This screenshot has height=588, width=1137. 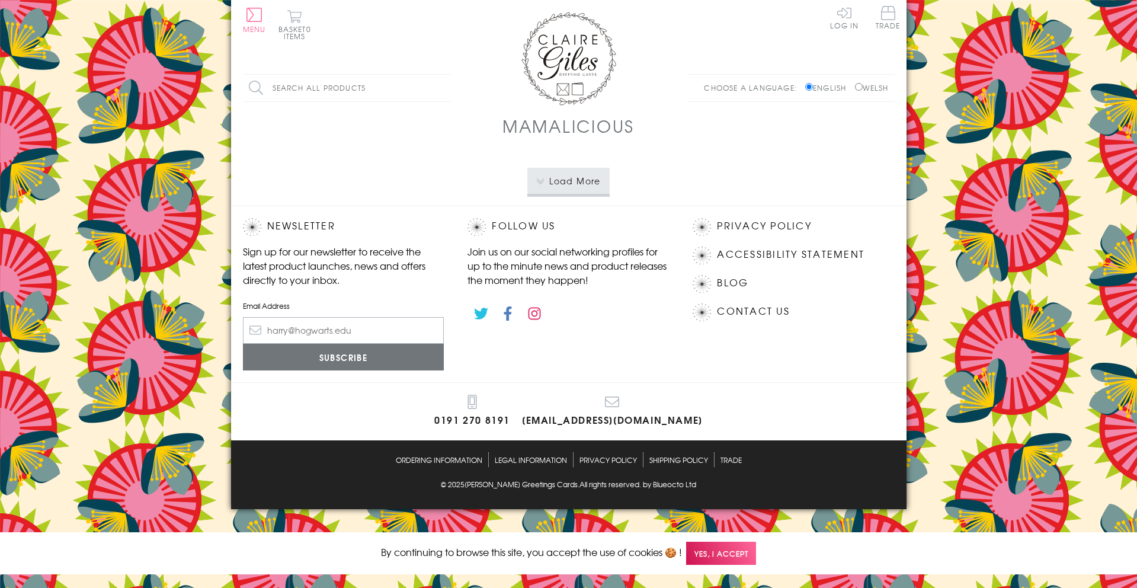 What do you see at coordinates (531, 459) in the screenshot?
I see `a: Legal Information` at bounding box center [531, 459].